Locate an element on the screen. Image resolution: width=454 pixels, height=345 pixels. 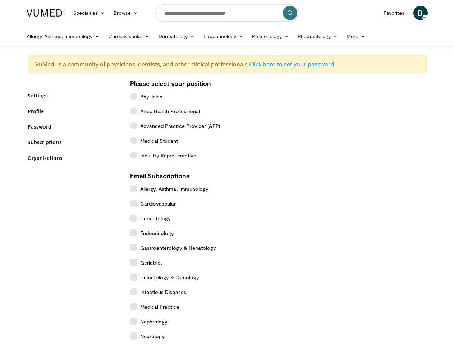
span: B is located at coordinates (420, 13).